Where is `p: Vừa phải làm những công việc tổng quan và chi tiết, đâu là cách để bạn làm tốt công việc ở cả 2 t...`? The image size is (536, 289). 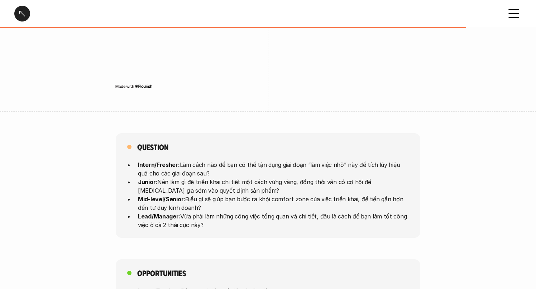 p: Vừa phải làm những công việc tổng quan và chi tiết, đâu là cách để bạn làm tốt công việc ở cả 2 t... is located at coordinates (274, 221).